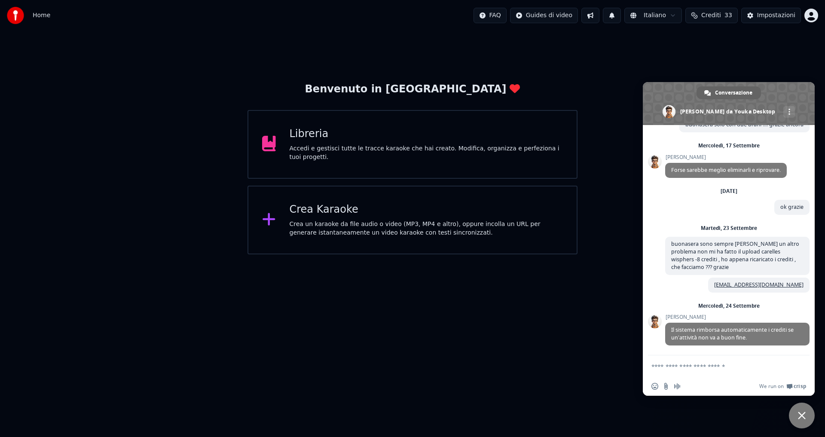 This screenshot has height=437, width=825. What do you see at coordinates (655, 386) in the screenshot?
I see `span: Inserisci una emoji` at bounding box center [655, 386].